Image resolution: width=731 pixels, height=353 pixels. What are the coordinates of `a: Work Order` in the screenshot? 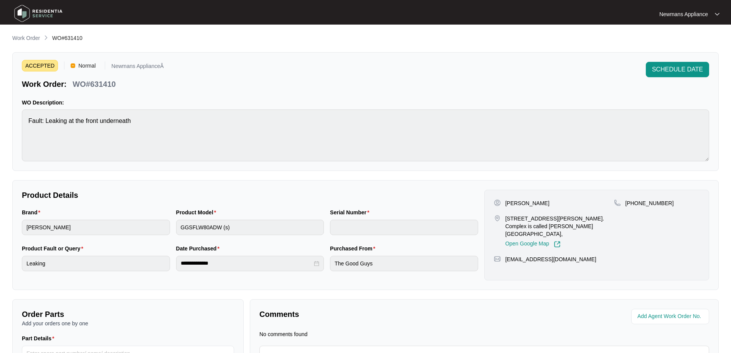 It's located at (26, 38).